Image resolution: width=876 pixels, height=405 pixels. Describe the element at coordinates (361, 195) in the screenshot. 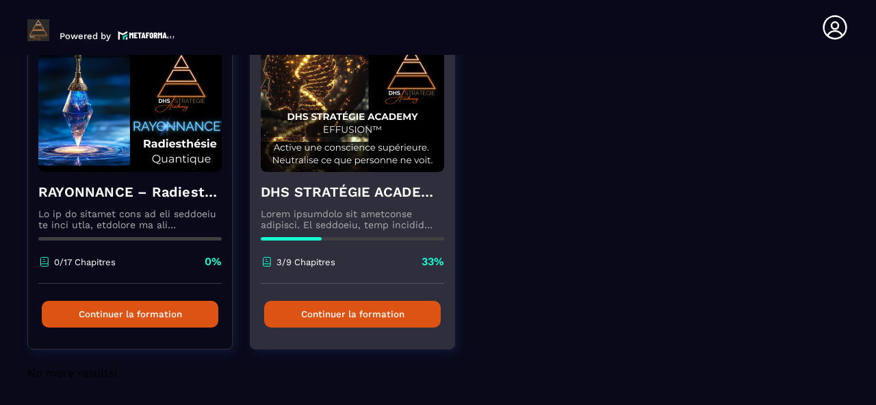

I see `a: formation-backgroundDHS STRATÉGIE ACADEMY™ – EFFUSIONLorem ipsumdolo sit ametconse adipisci. El s...` at that location.